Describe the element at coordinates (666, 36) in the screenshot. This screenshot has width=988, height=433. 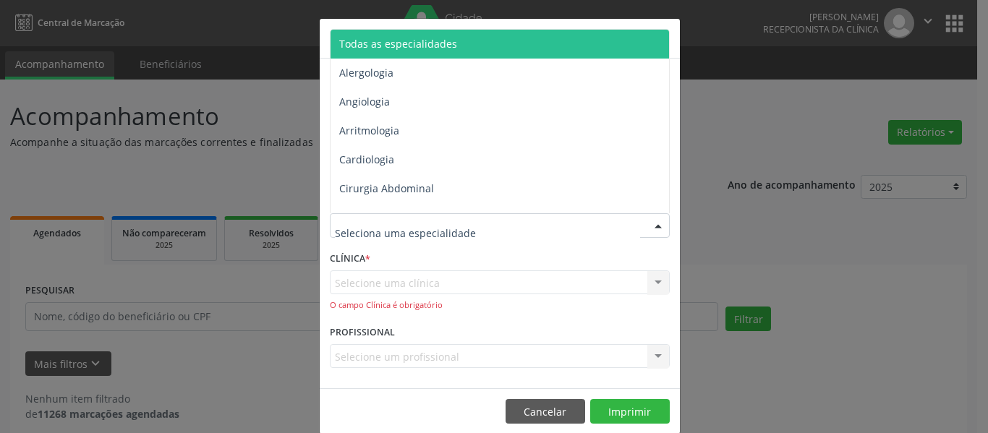
I see `button: Close` at that location.